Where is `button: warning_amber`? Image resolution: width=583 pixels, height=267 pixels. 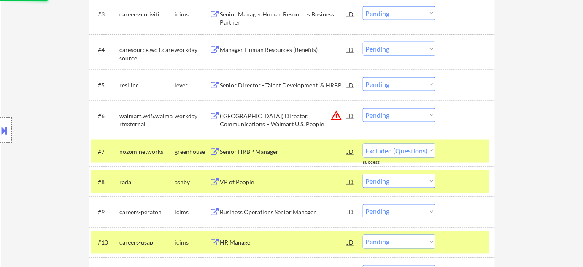 button: warning_amber is located at coordinates (336, 115).